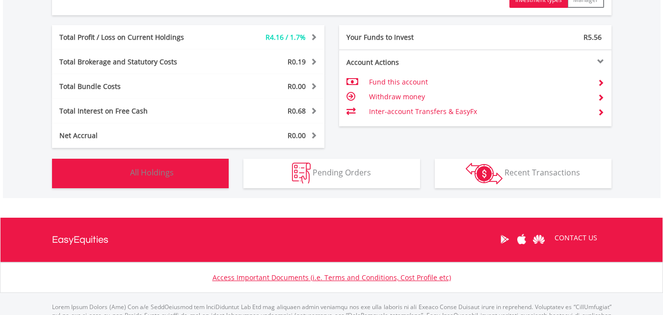 The width and height of the screenshot is (663, 315). I want to click on a: EasyEquities, so click(80, 240).